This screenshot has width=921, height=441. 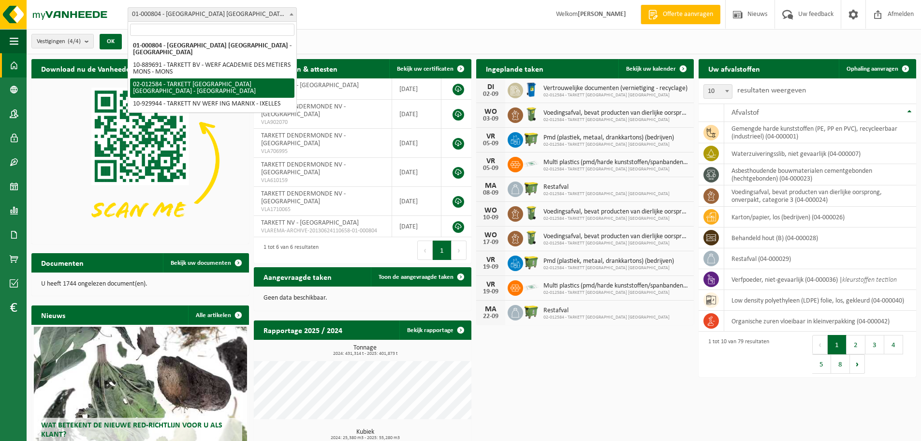 What do you see at coordinates (737, 354) in the screenshot?
I see `div: 1 tot 10 van 79 resultaten` at bounding box center [737, 354].